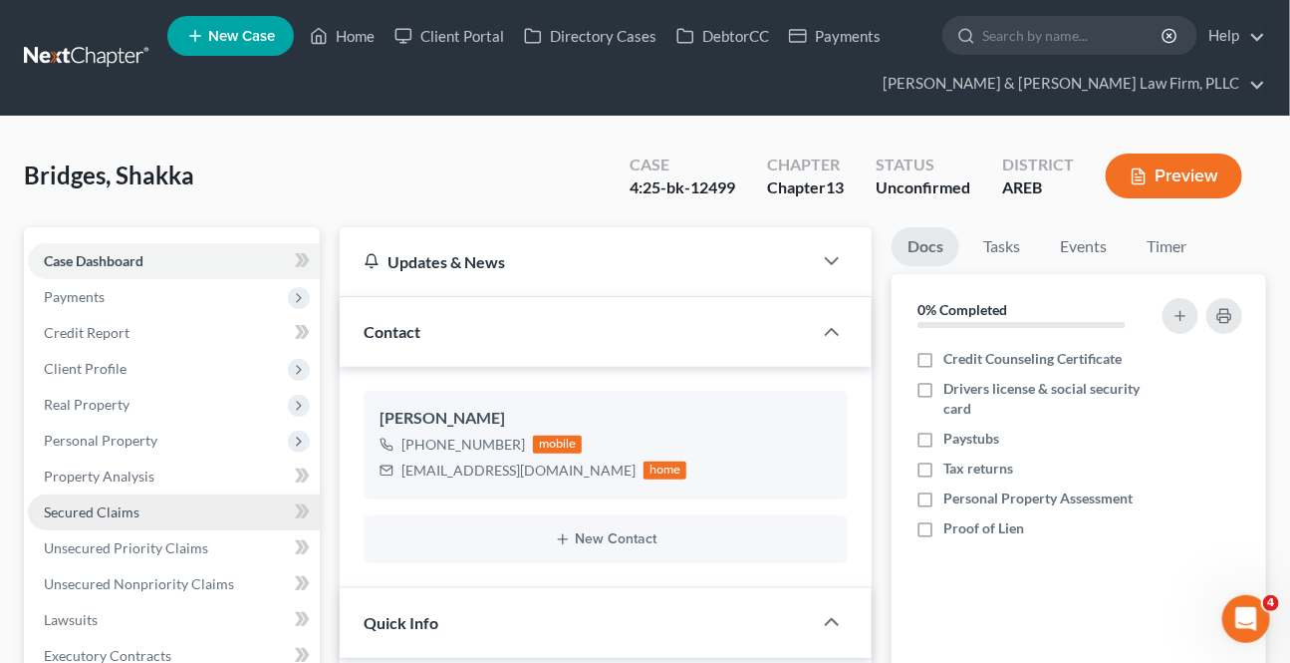 This screenshot has height=663, width=1290. I want to click on span: Real Property, so click(87, 404).